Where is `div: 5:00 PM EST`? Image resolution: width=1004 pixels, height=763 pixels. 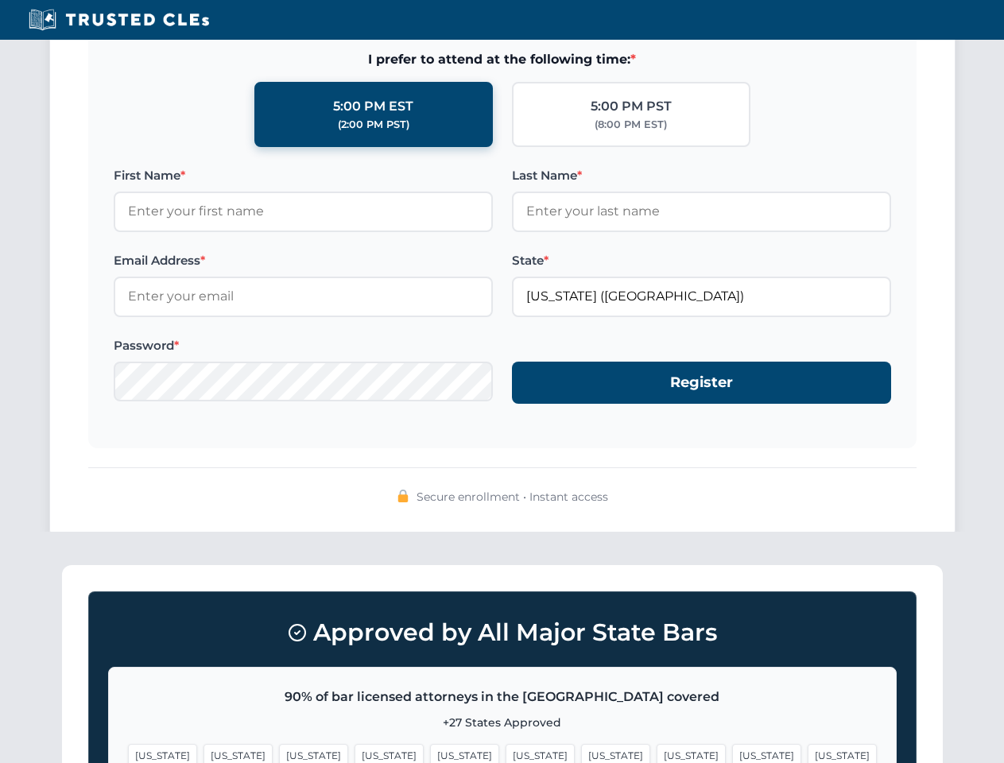
div: 5:00 PM EST is located at coordinates (373, 106).